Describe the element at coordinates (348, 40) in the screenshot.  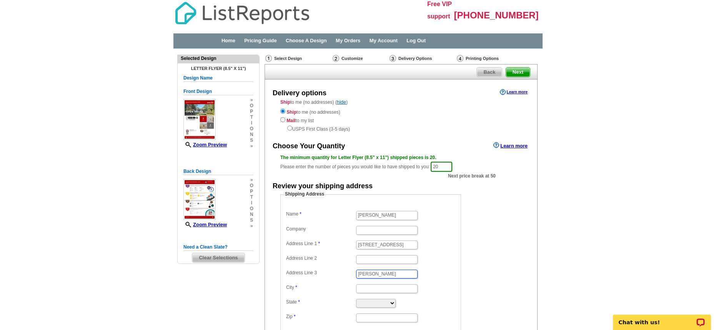
I see `a: My Orders` at that location.